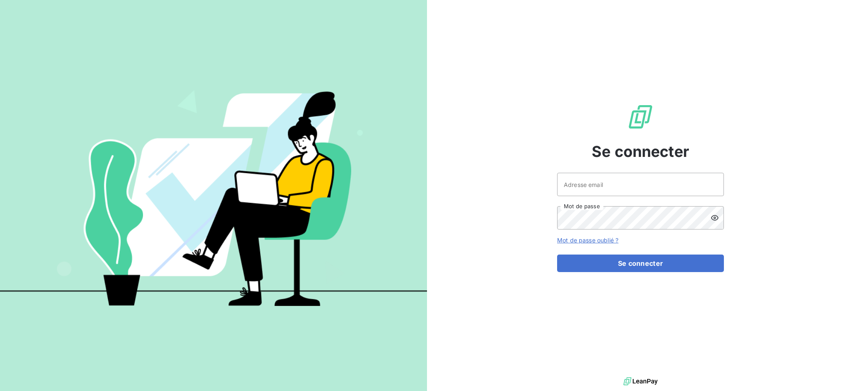 This screenshot has width=854, height=391. What do you see at coordinates (641, 381) in the screenshot?
I see `img: logo` at bounding box center [641, 381].